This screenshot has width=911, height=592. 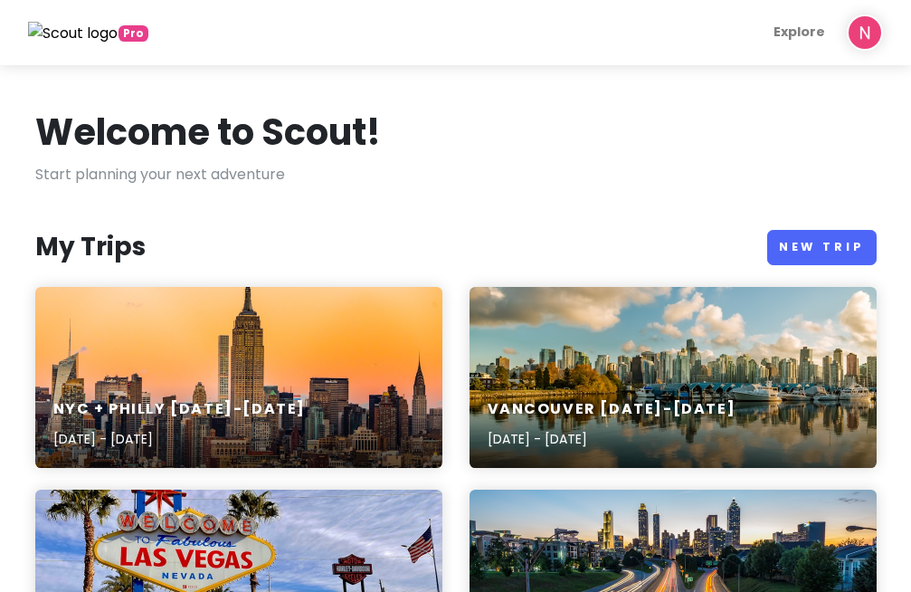 What do you see at coordinates (865, 33) in the screenshot?
I see `img: User profile` at bounding box center [865, 33].